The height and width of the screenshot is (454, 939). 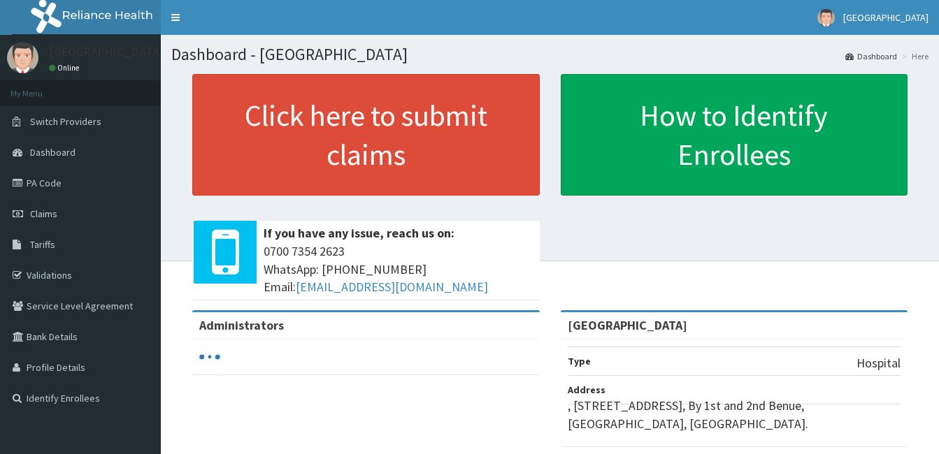 What do you see at coordinates (66, 122) in the screenshot?
I see `span: Switch Providers` at bounding box center [66, 122].